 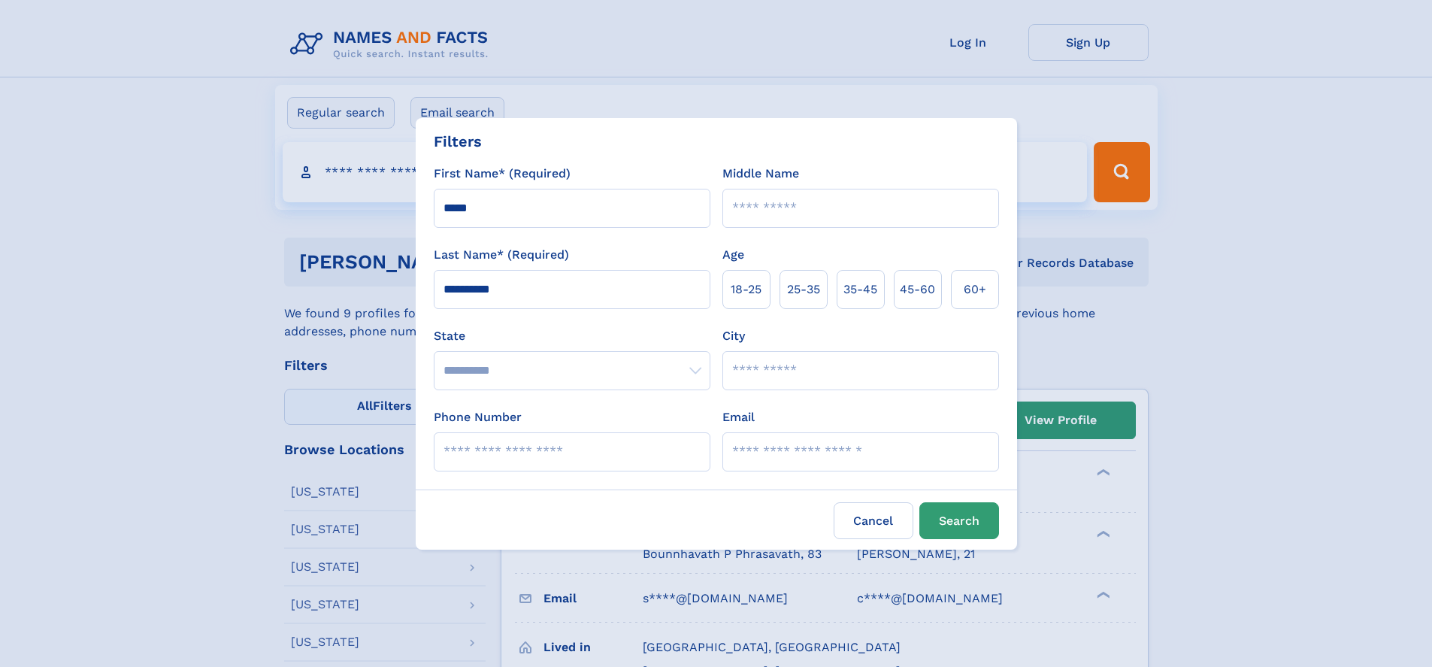 I want to click on label: City, so click(x=734, y=336).